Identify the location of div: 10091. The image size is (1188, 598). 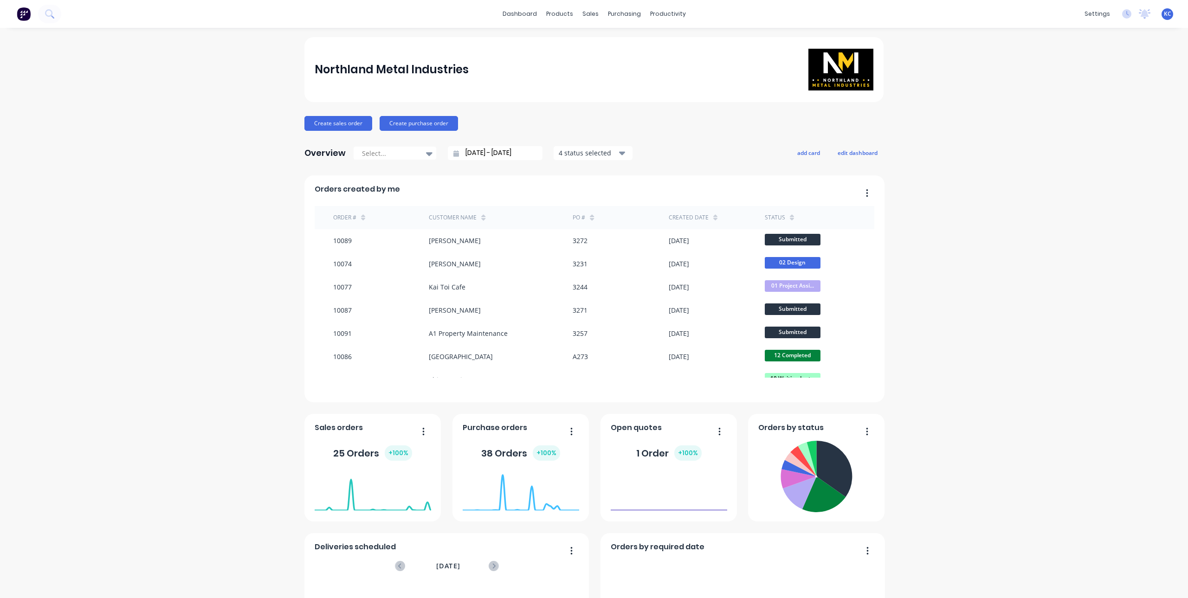
(342, 333).